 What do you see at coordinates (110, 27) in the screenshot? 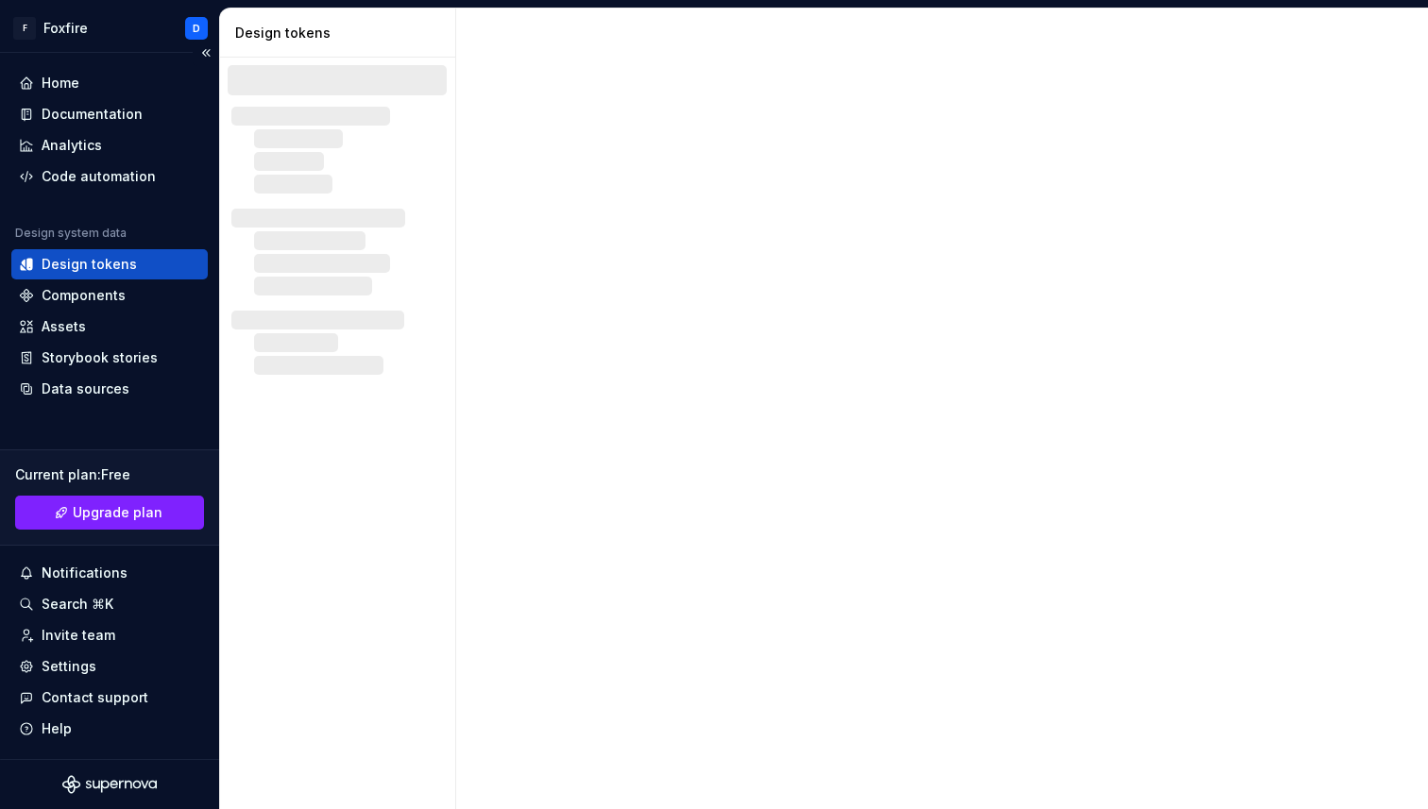
I see `button: FFoxfireD` at bounding box center [110, 27].